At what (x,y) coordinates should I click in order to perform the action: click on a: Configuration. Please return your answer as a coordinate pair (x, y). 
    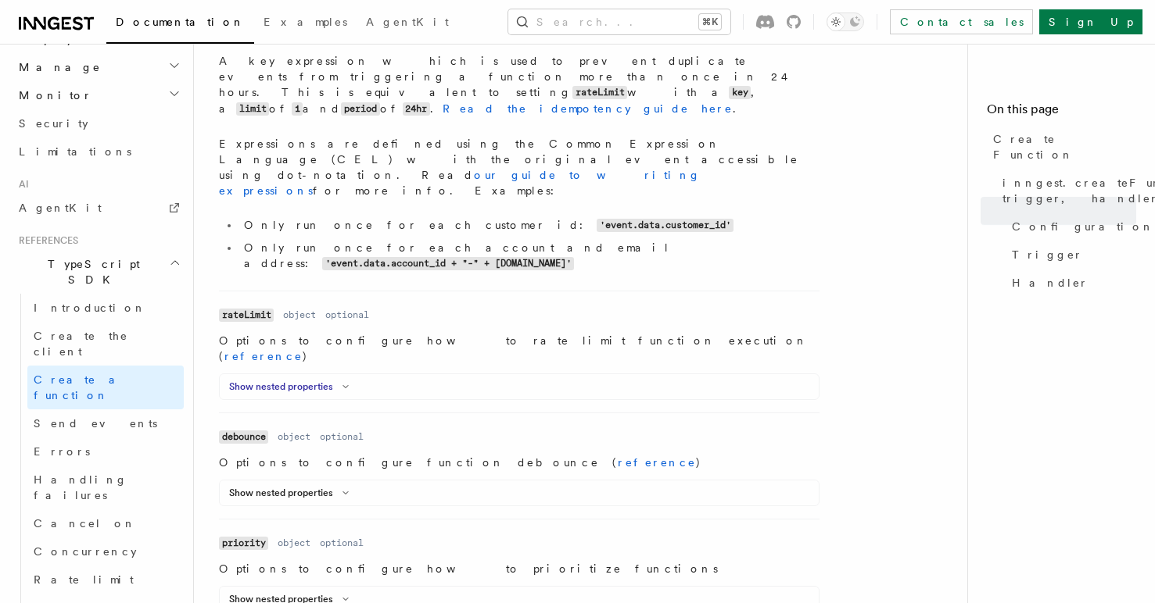
    Looking at the image, I should click on (1070, 227).